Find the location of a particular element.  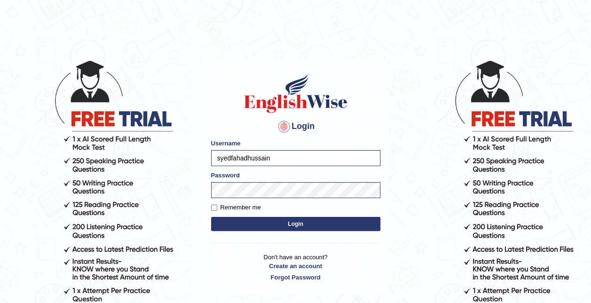

input: Remember me is located at coordinates (214, 207).